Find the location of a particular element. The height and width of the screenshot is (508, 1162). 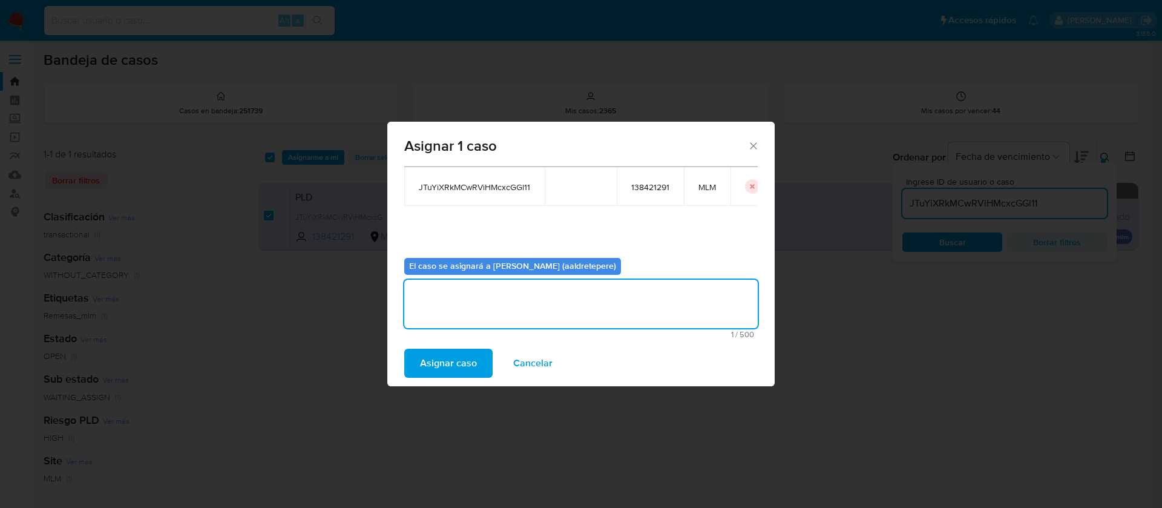

span: Asignar caso is located at coordinates (449, 363).